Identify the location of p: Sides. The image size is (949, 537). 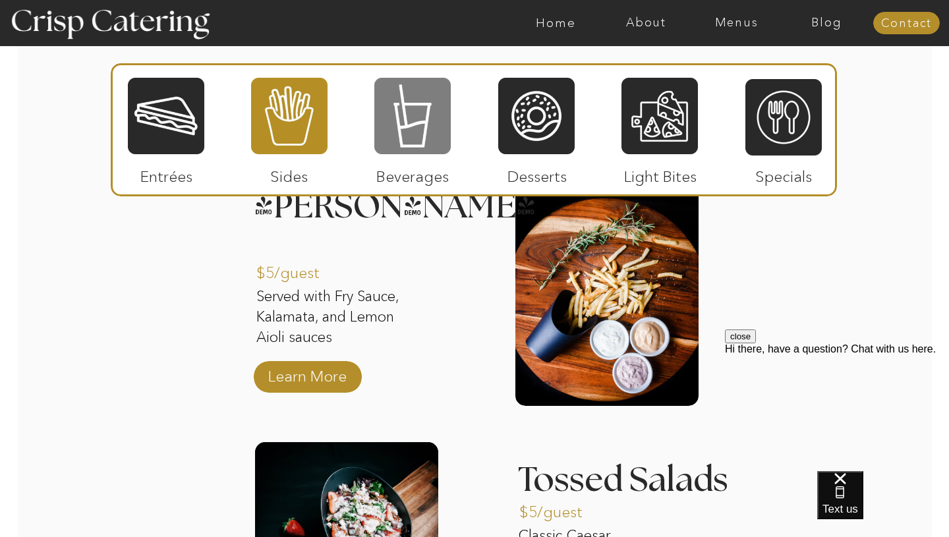
(289, 173).